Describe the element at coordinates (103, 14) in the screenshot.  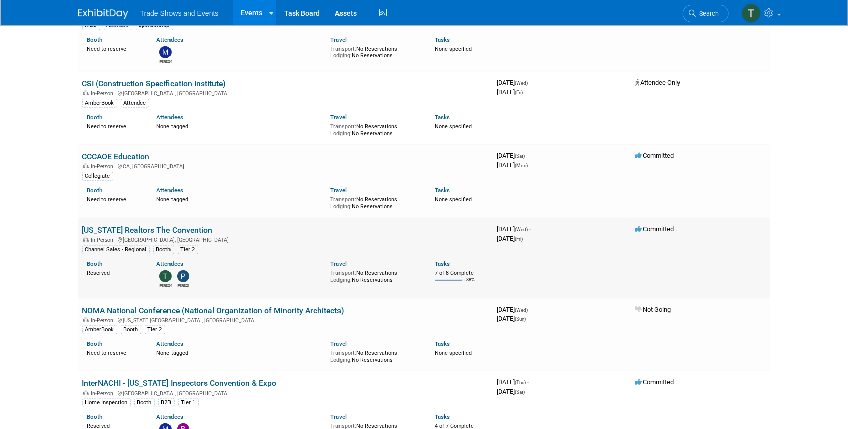
I see `img: ExhibitDay` at that location.